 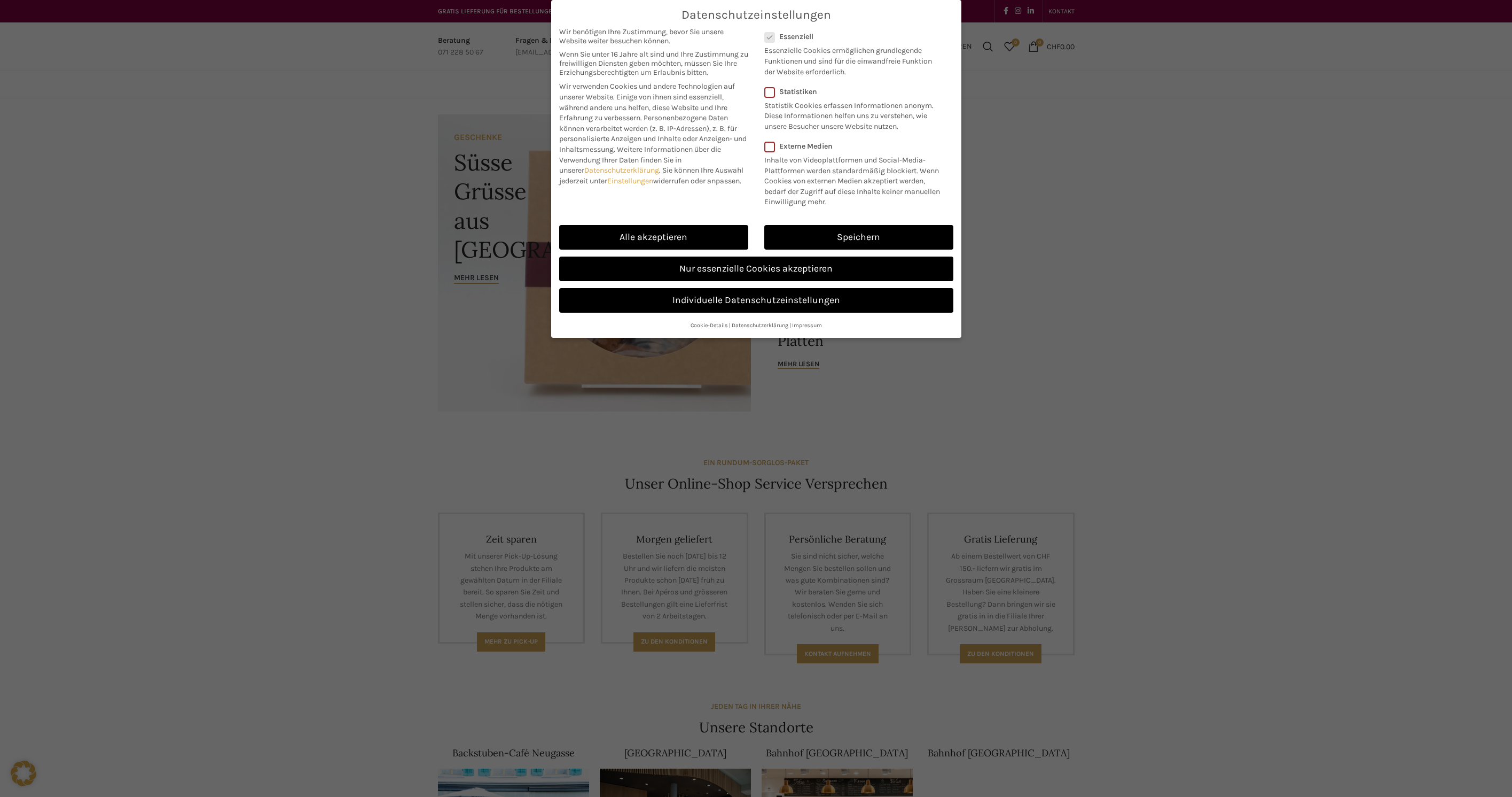 I want to click on p: Statistik Cookies erfassen Informationen anonym. Diese Informationen helfen uns zu verstehen, wie..., so click(x=852, y=114).